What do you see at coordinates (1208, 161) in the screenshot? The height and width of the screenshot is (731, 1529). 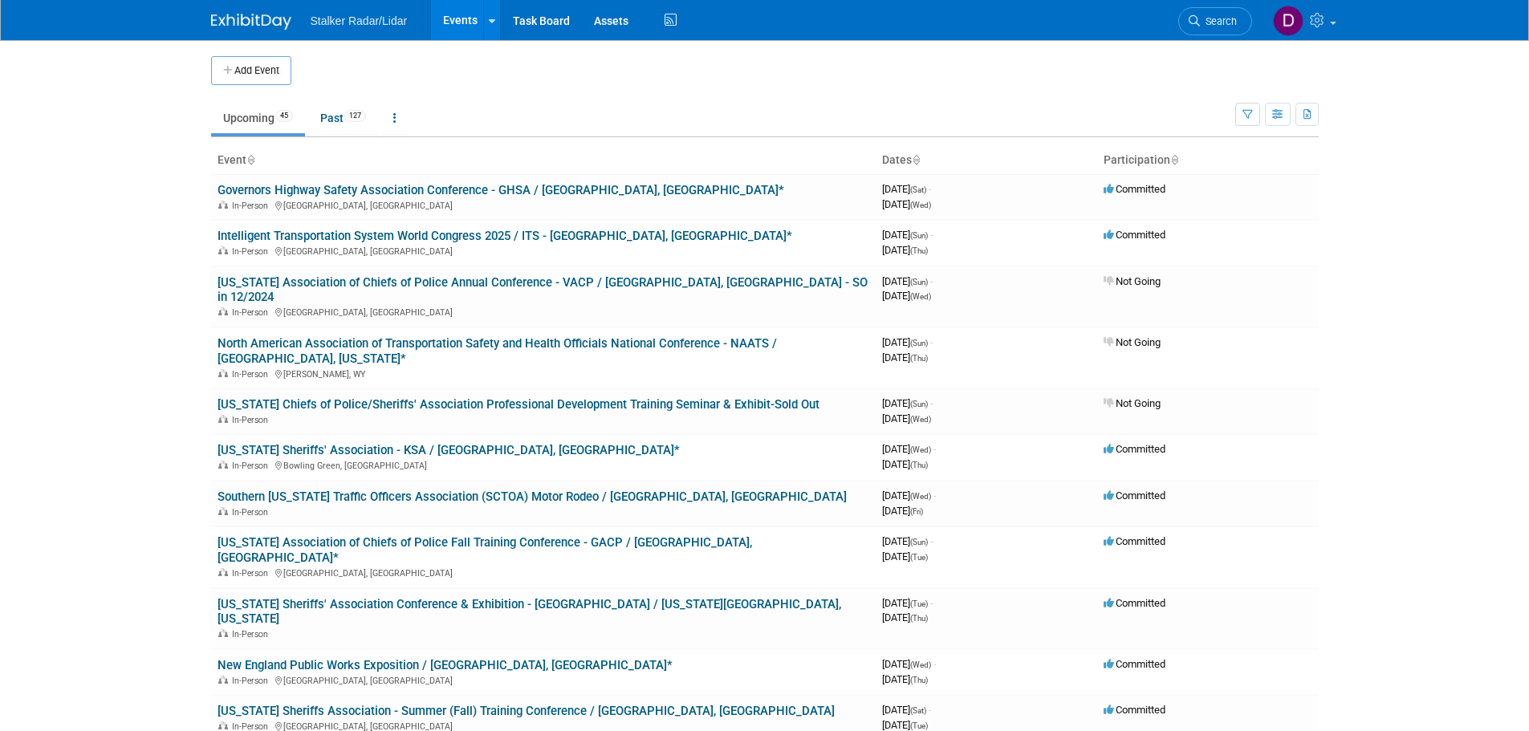 I see `th: Participation` at bounding box center [1208, 161].